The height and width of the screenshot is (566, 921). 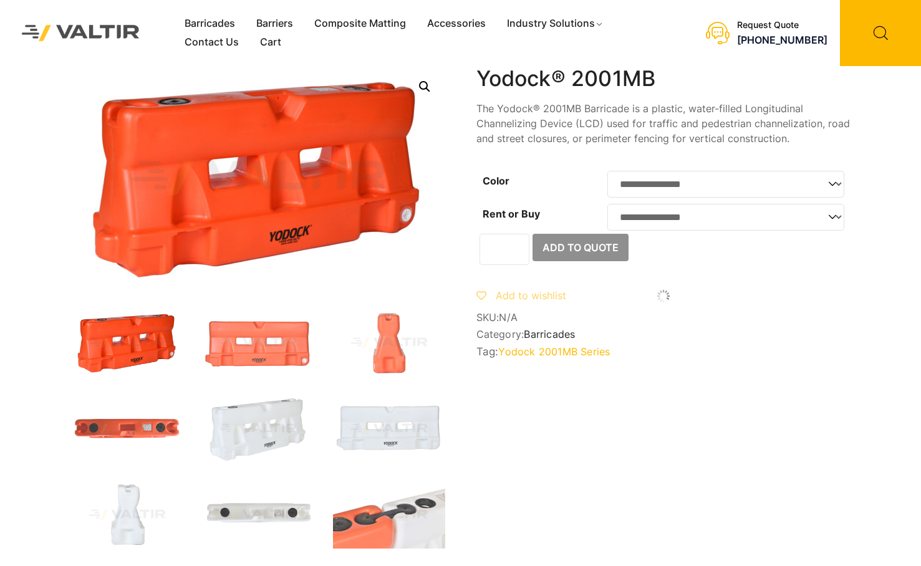 What do you see at coordinates (554, 352) in the screenshot?
I see `a: Yodock 2001MB Series` at bounding box center [554, 352].